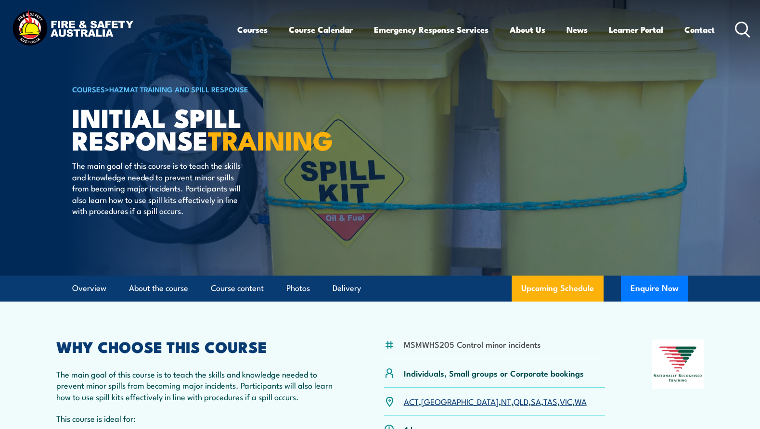  Describe the element at coordinates (320, 29) in the screenshot. I see `a: Course Calendar` at that location.